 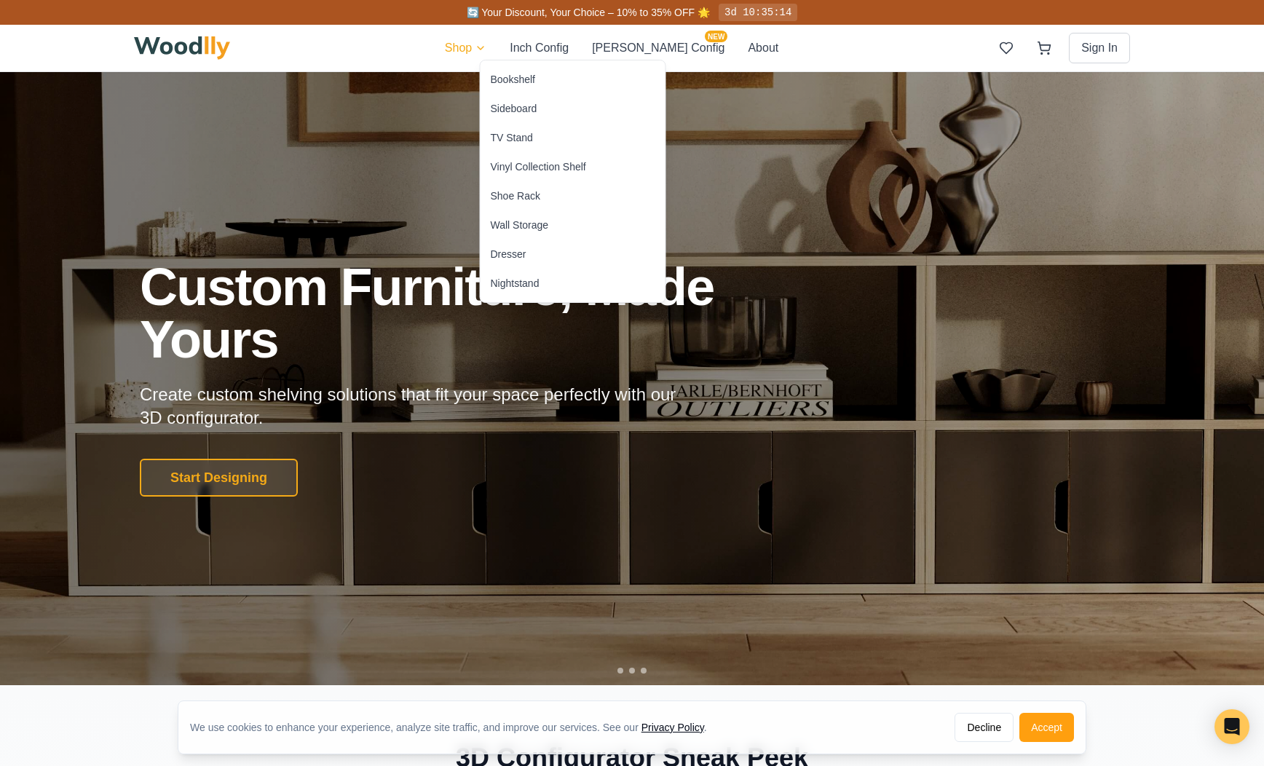 I want to click on div: Nightstand, so click(x=515, y=283).